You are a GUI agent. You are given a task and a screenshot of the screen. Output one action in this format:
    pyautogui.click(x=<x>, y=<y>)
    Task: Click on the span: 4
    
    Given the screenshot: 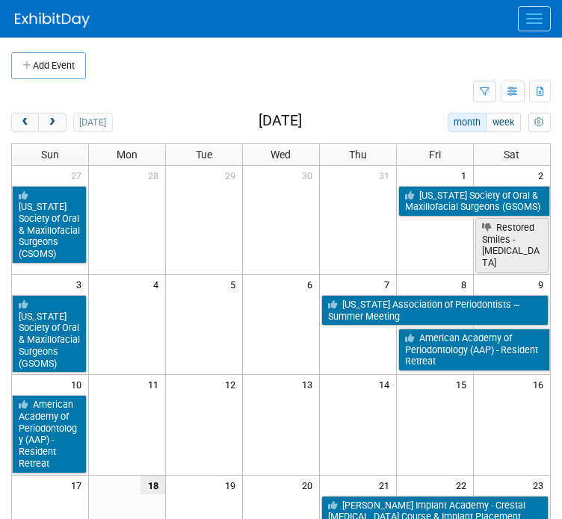 What is the action you would take?
    pyautogui.click(x=158, y=284)
    